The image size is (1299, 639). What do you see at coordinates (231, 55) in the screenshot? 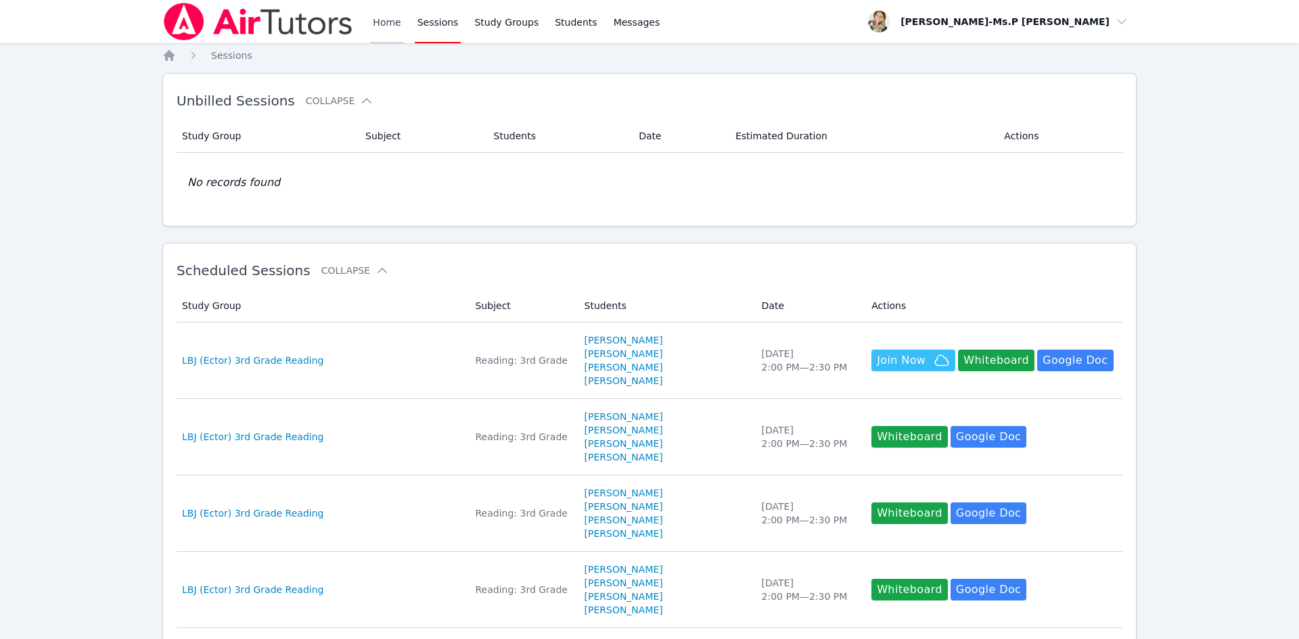
I see `a: Sessions` at bounding box center [231, 55].